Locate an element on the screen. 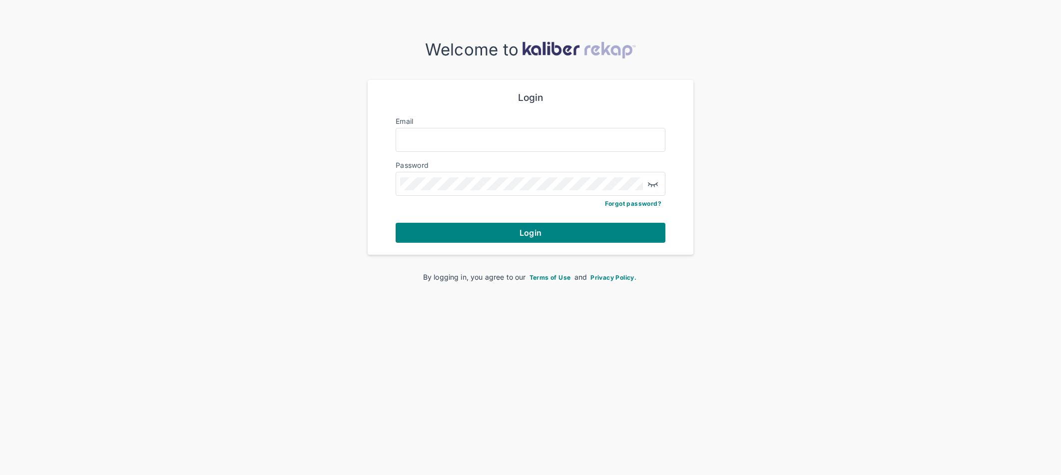 This screenshot has width=1061, height=475. div: By logging in, you agree to our and is located at coordinates (530, 277).